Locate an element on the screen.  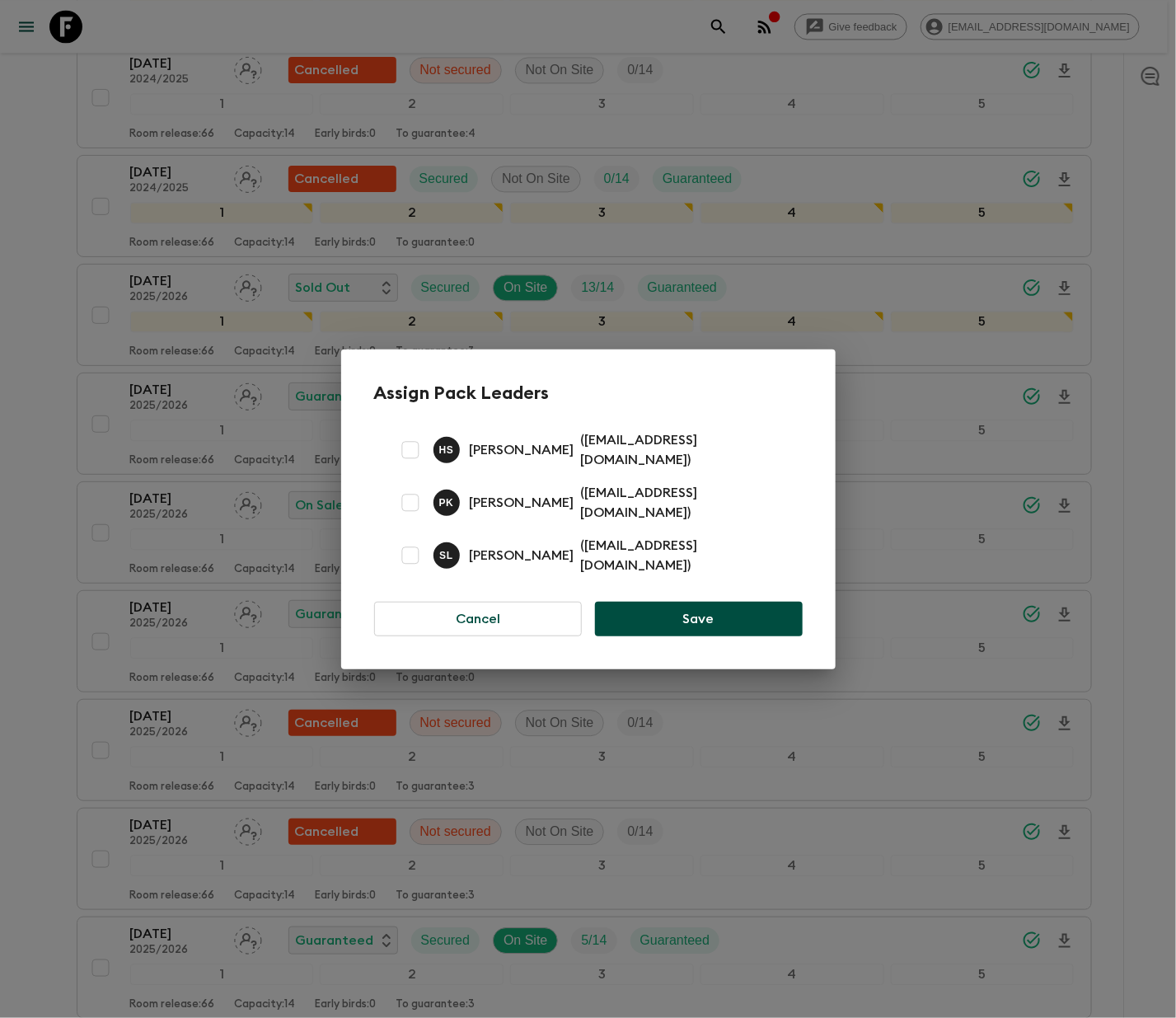
p: H S is located at coordinates (447, 450).